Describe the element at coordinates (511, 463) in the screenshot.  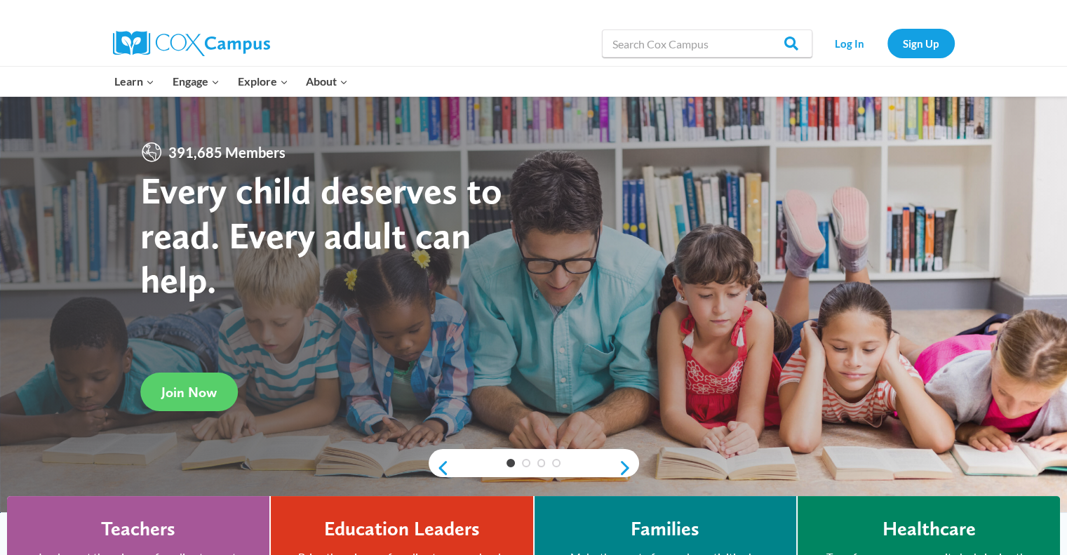
I see `a: 1` at that location.